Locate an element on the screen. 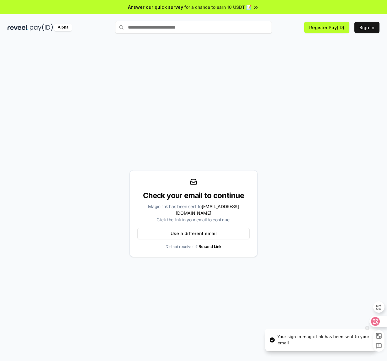 This screenshot has width=387, height=361. button: Sign In is located at coordinates (367, 27).